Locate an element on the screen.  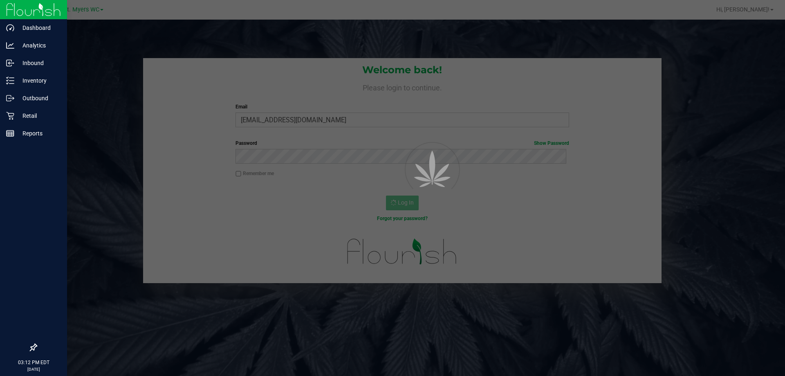
inline-svg: Retail is located at coordinates (10, 116).